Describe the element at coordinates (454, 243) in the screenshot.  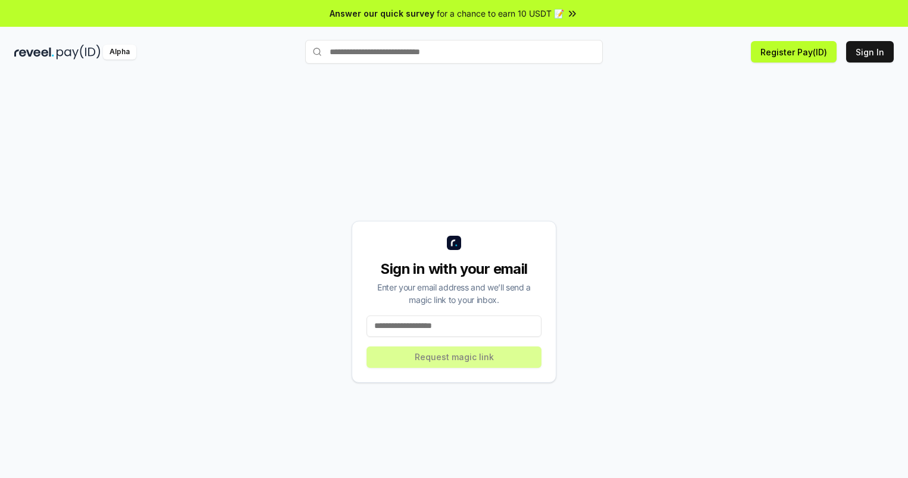
I see `img: logo_small` at that location.